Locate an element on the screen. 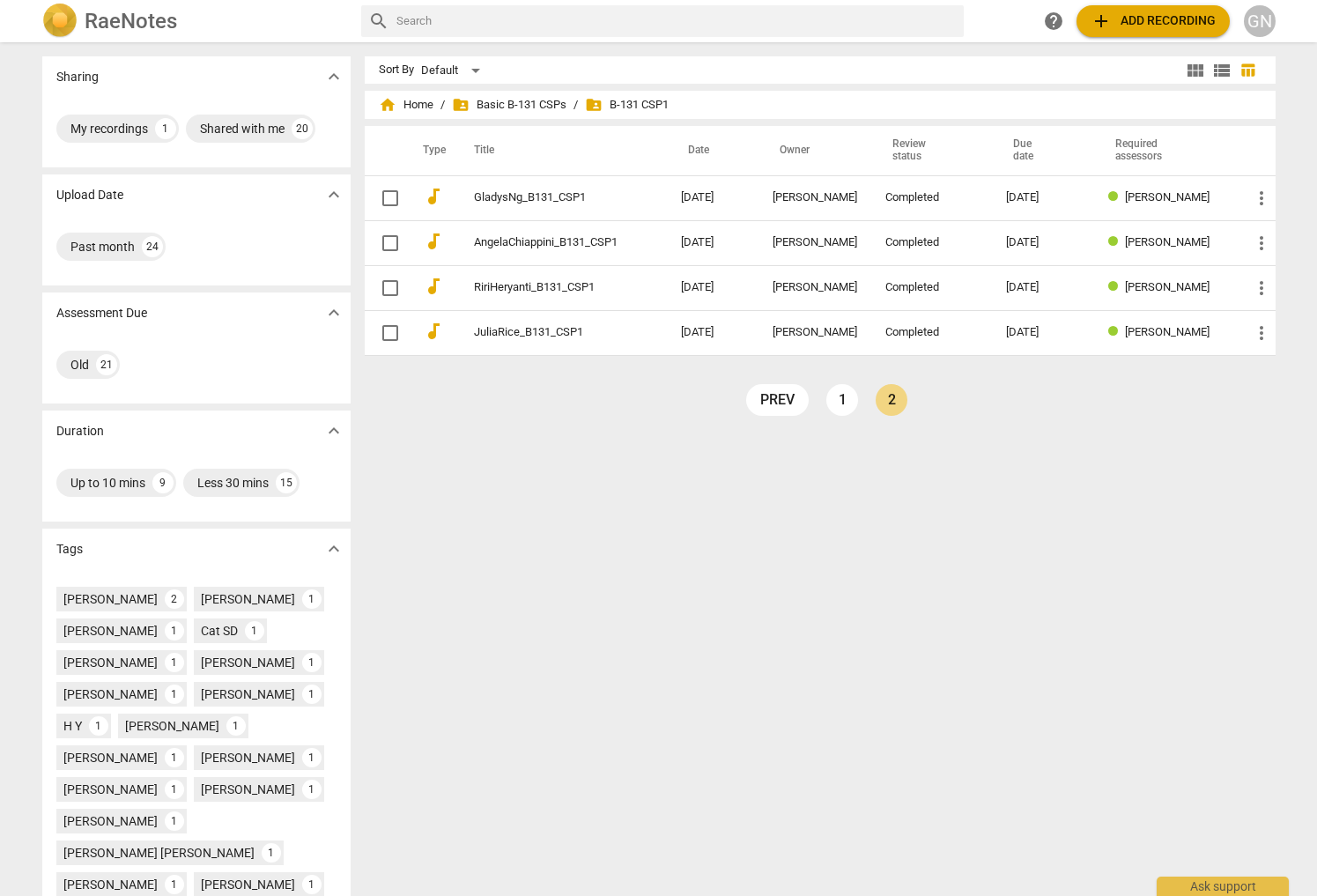  a: GladysNg_B131_CSP1 is located at coordinates (545, 197).